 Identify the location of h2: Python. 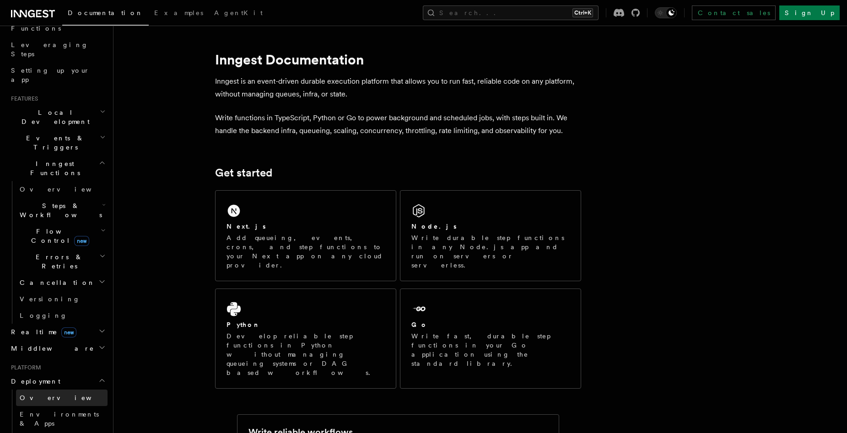
(243, 325).